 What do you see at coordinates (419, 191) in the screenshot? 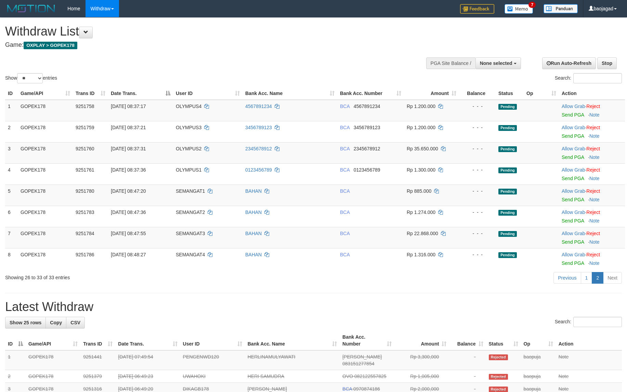
I see `span: Rp 885.000` at bounding box center [419, 191].